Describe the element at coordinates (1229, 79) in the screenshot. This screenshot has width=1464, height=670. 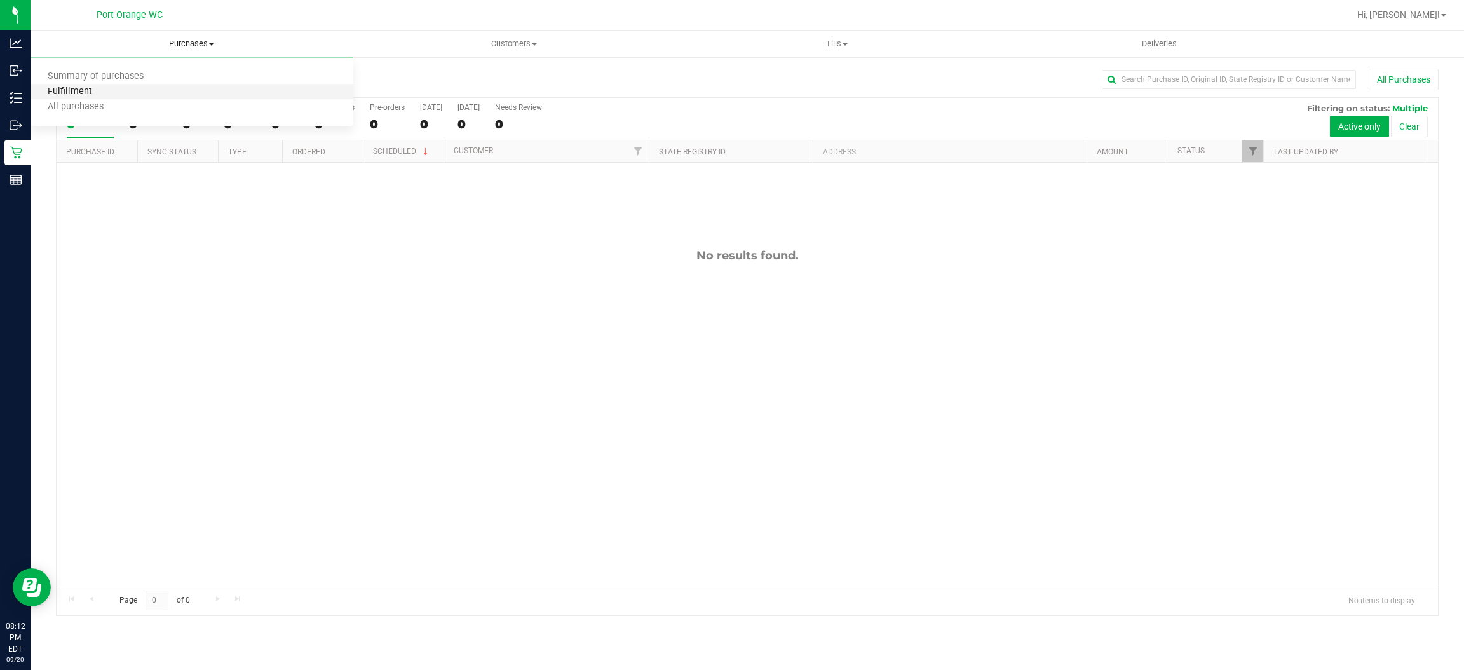
I see `input: Search Purchase ID, Original ID, State Registry ID or Customer Name...` at that location.